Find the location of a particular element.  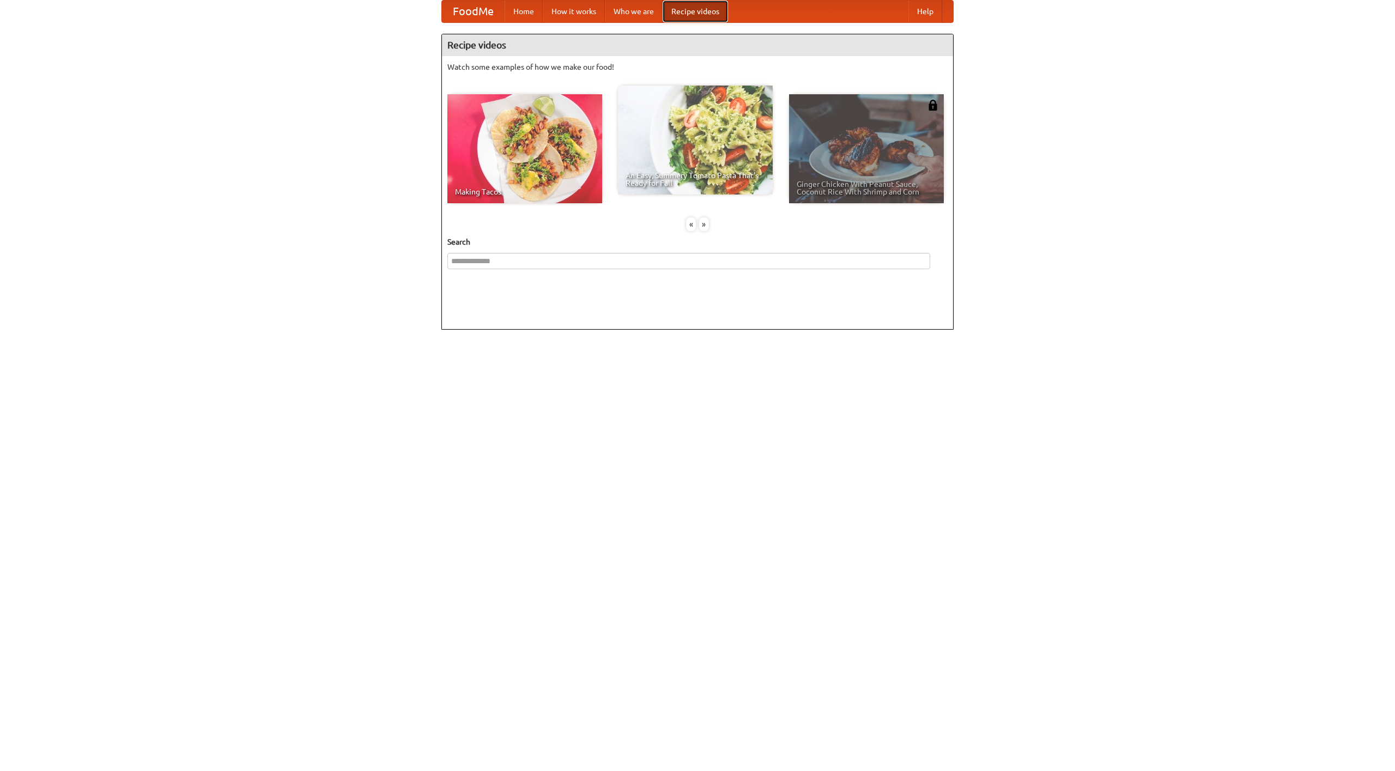

h4: Recipe videos is located at coordinates (698, 45).